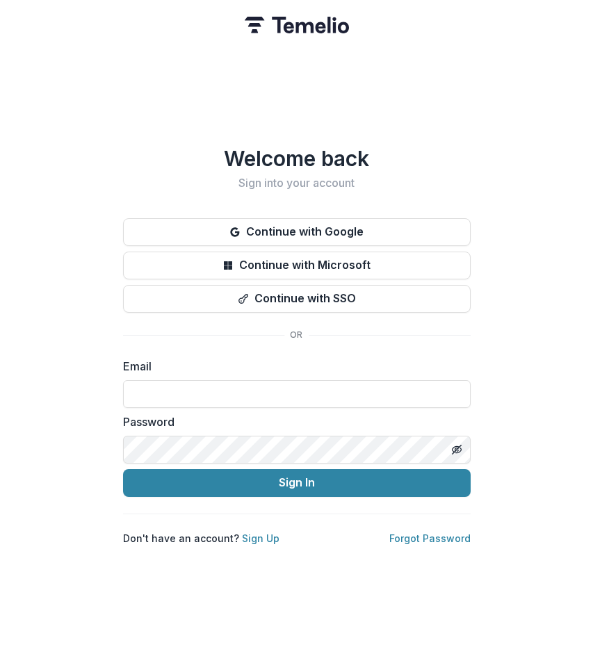 Image resolution: width=593 pixels, height=647 pixels. I want to click on a: Forgot Password, so click(429, 538).